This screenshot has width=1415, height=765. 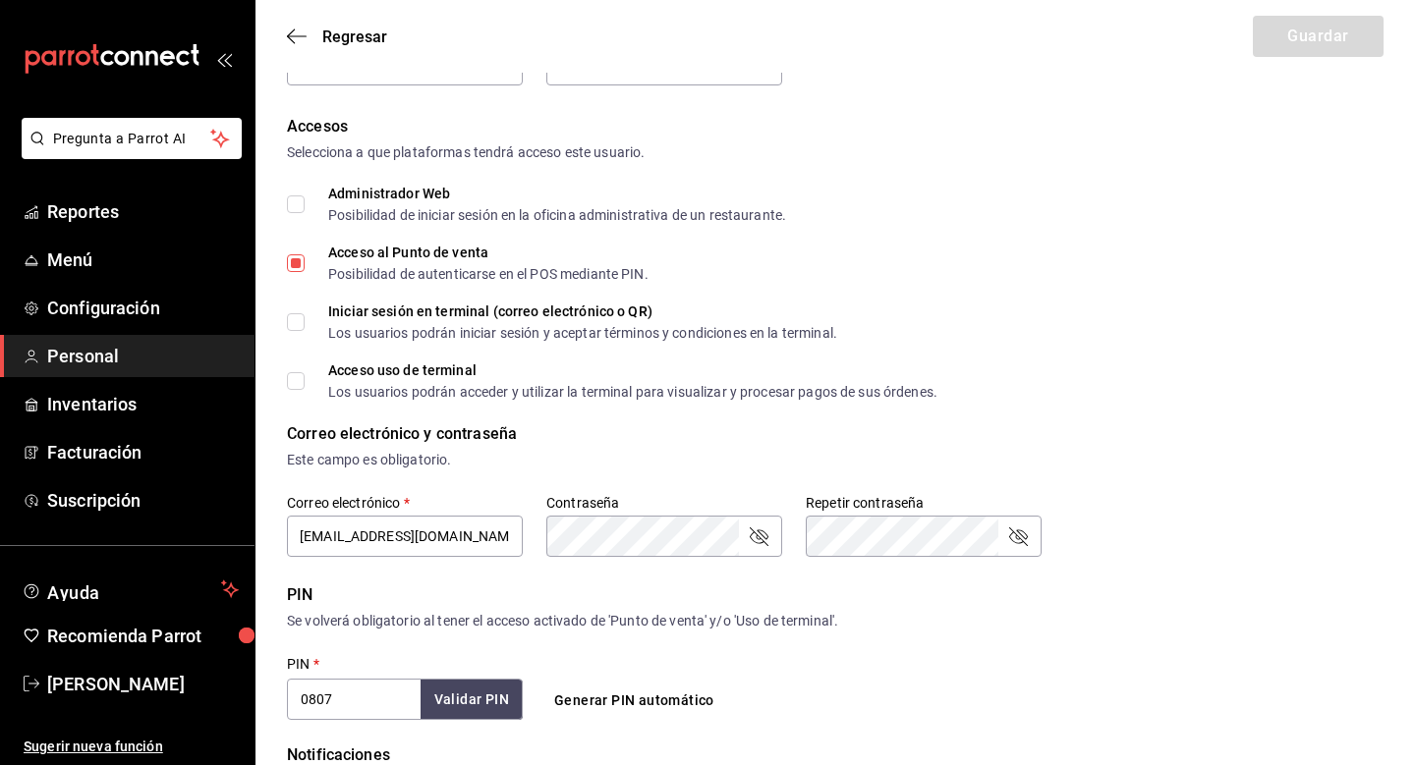 What do you see at coordinates (142, 500) in the screenshot?
I see `span: Suscripción` at bounding box center [142, 500].